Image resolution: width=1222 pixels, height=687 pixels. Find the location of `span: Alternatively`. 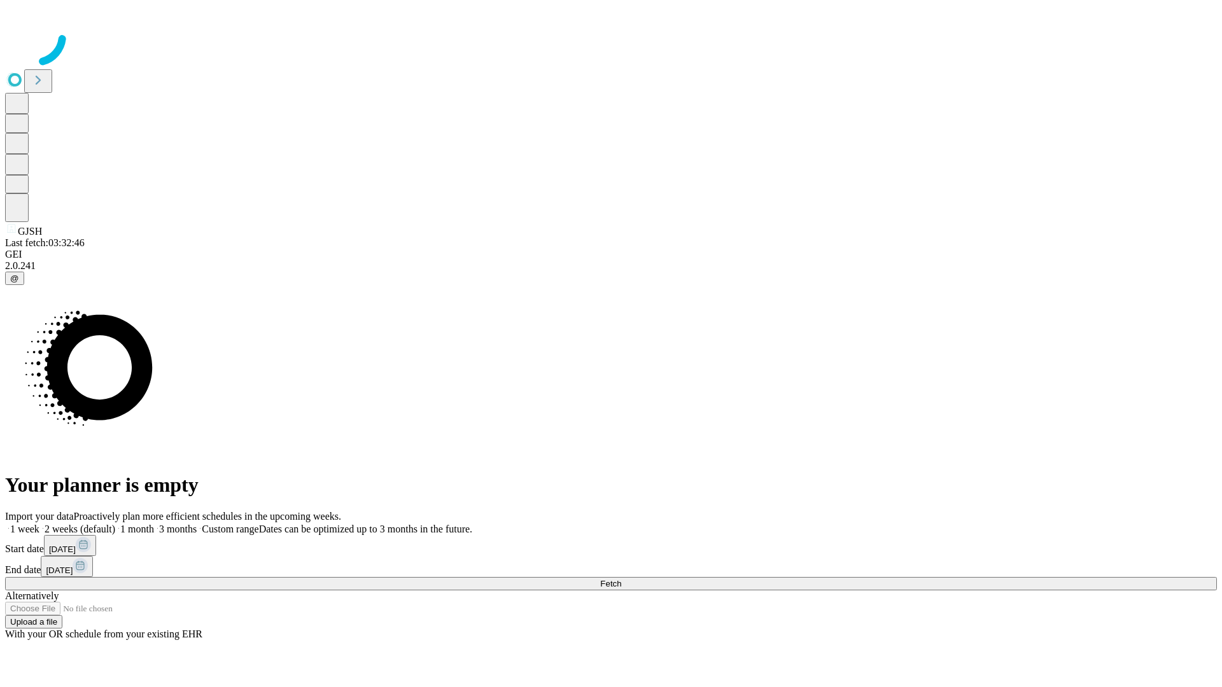

span: Alternatively is located at coordinates (32, 596).